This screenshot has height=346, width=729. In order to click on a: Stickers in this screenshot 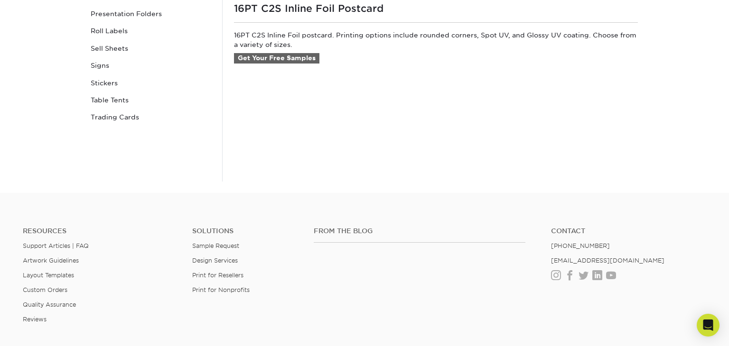, I will do `click(151, 83)`.